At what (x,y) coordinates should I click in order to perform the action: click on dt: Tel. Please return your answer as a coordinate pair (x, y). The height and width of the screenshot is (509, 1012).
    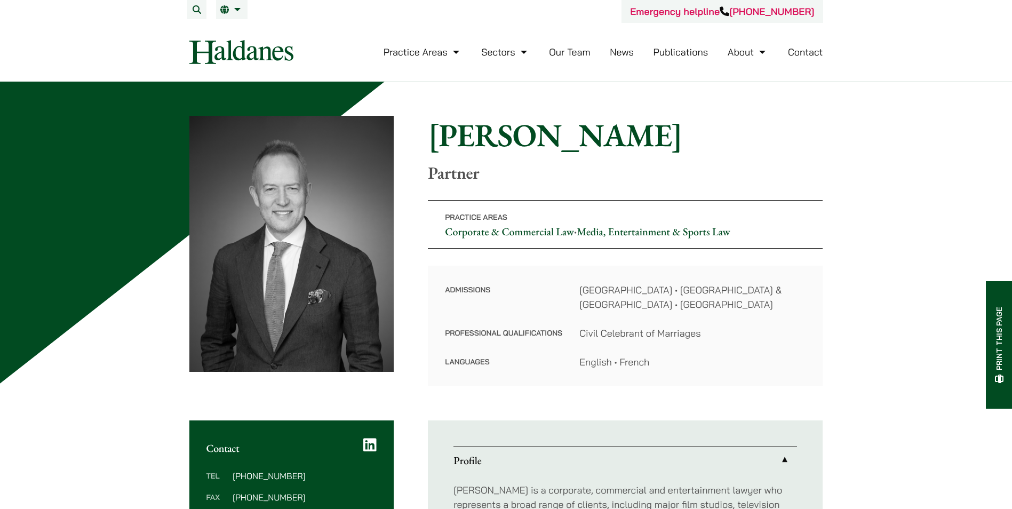
    Looking at the image, I should click on (217, 482).